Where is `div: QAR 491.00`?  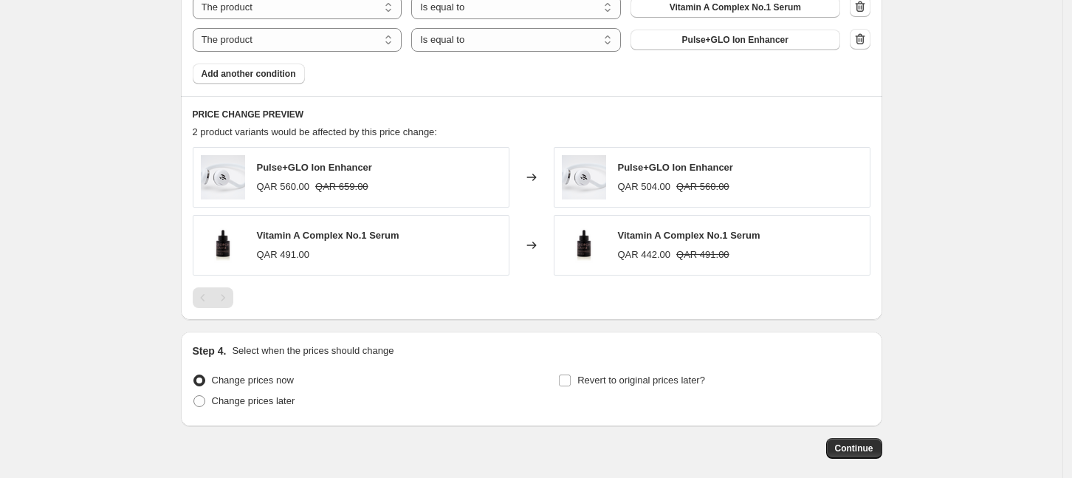
div: QAR 491.00 is located at coordinates (284, 255).